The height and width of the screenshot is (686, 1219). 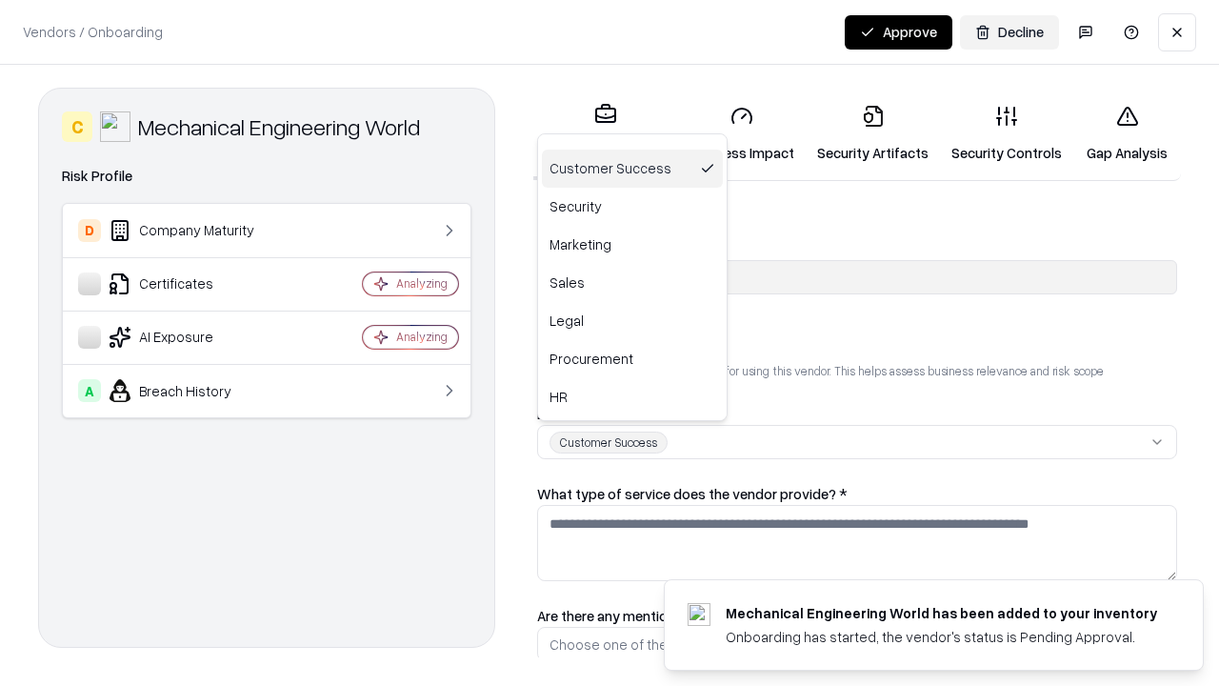 I want to click on div: Onboarding has started, the vendor's status is Pending Approval., so click(x=941, y=636).